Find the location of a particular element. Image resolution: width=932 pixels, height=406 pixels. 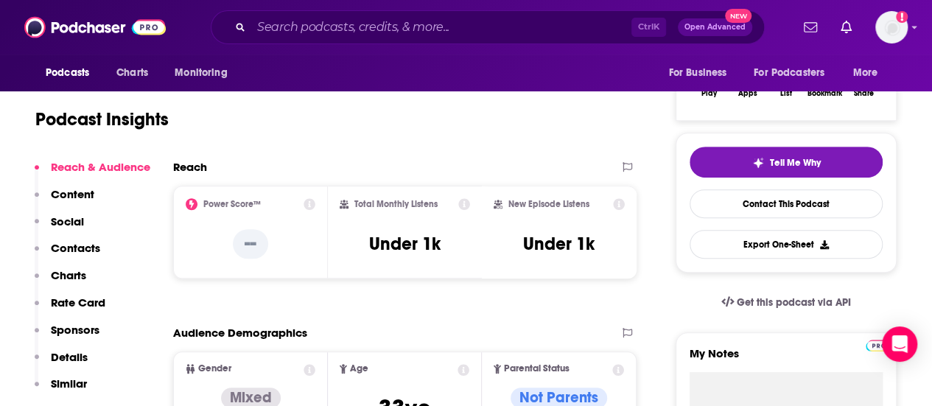

p: Rate Card is located at coordinates (78, 302).